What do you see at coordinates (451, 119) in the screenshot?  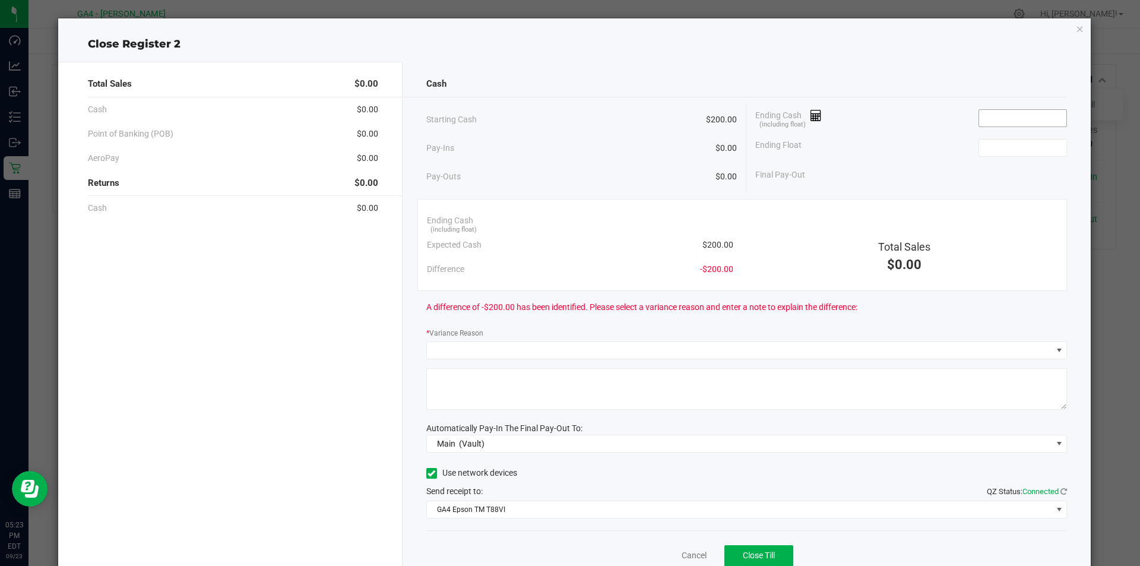 I see `span: Starting Cash` at bounding box center [451, 119].